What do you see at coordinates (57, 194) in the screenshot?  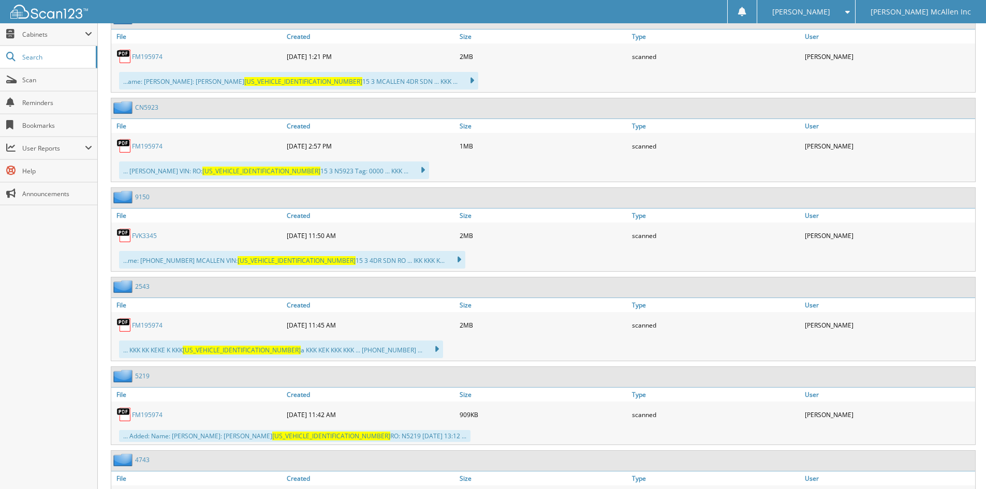 I see `span: Announcements` at bounding box center [57, 194].